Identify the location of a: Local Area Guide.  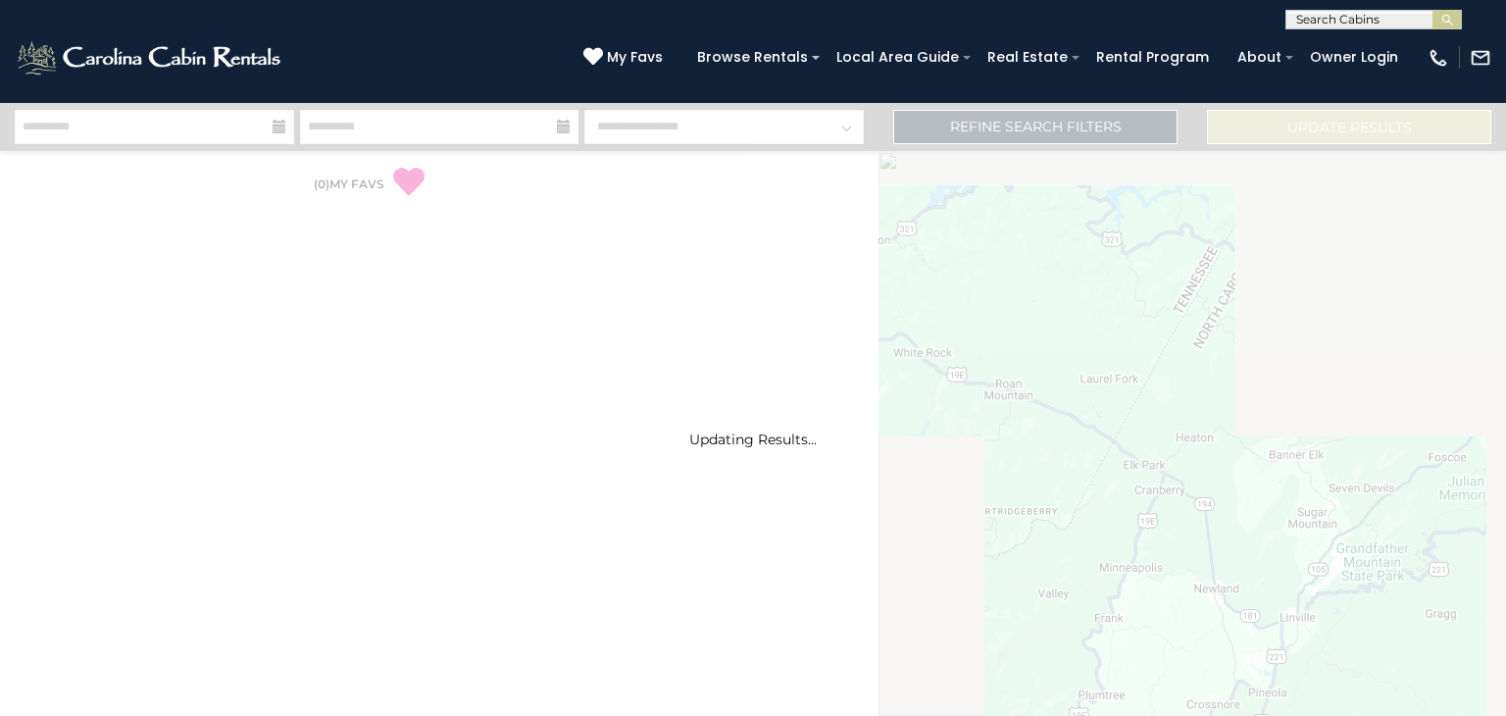
(897, 57).